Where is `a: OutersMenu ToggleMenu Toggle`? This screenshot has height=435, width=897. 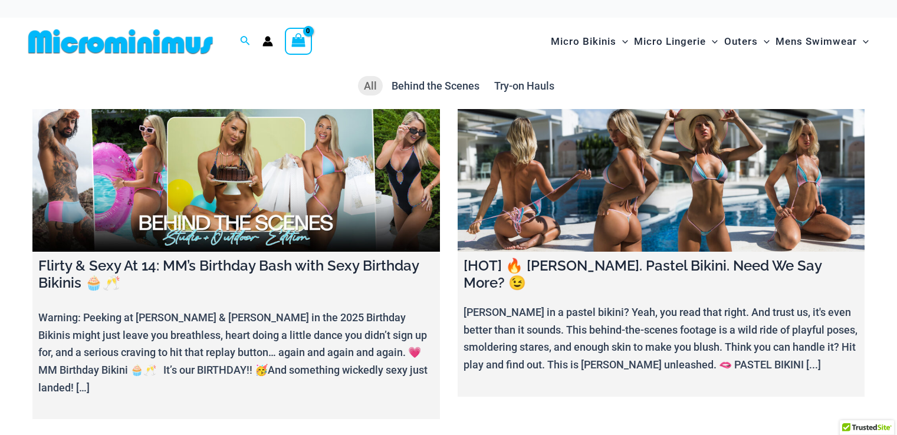
a: OutersMenu ToggleMenu Toggle is located at coordinates (747, 41).